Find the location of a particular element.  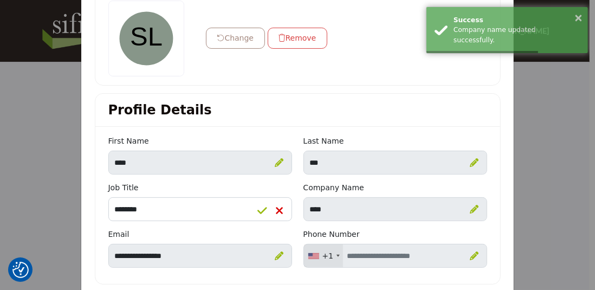

input: Enter Email is located at coordinates (200, 256).